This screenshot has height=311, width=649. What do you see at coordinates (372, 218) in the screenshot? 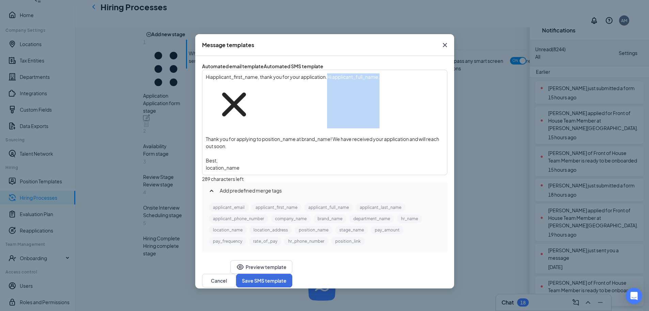
I see `button: department_name` at bounding box center [372, 218].